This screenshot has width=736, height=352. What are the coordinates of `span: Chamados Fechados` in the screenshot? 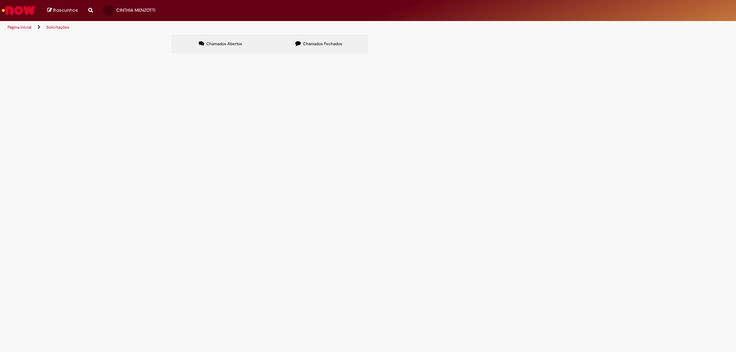 It's located at (323, 44).